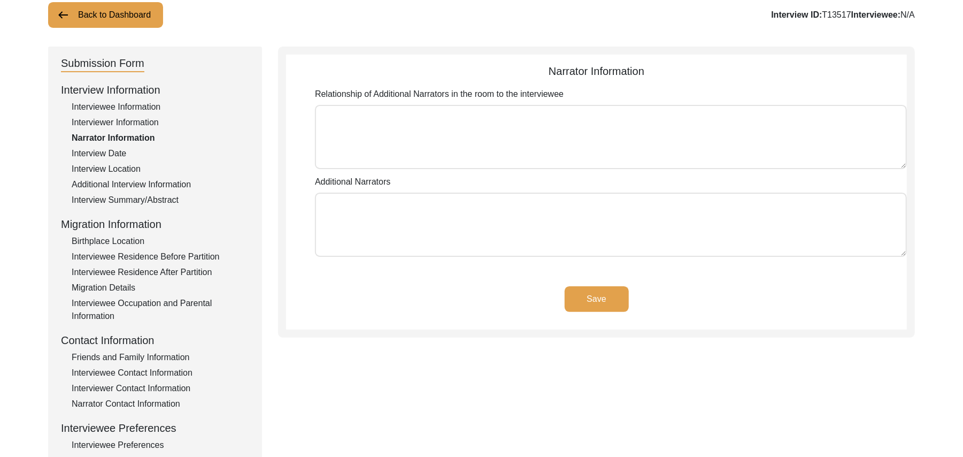 This screenshot has height=457, width=963. Describe the element at coordinates (160, 288) in the screenshot. I see `div: Migration Details` at that location.